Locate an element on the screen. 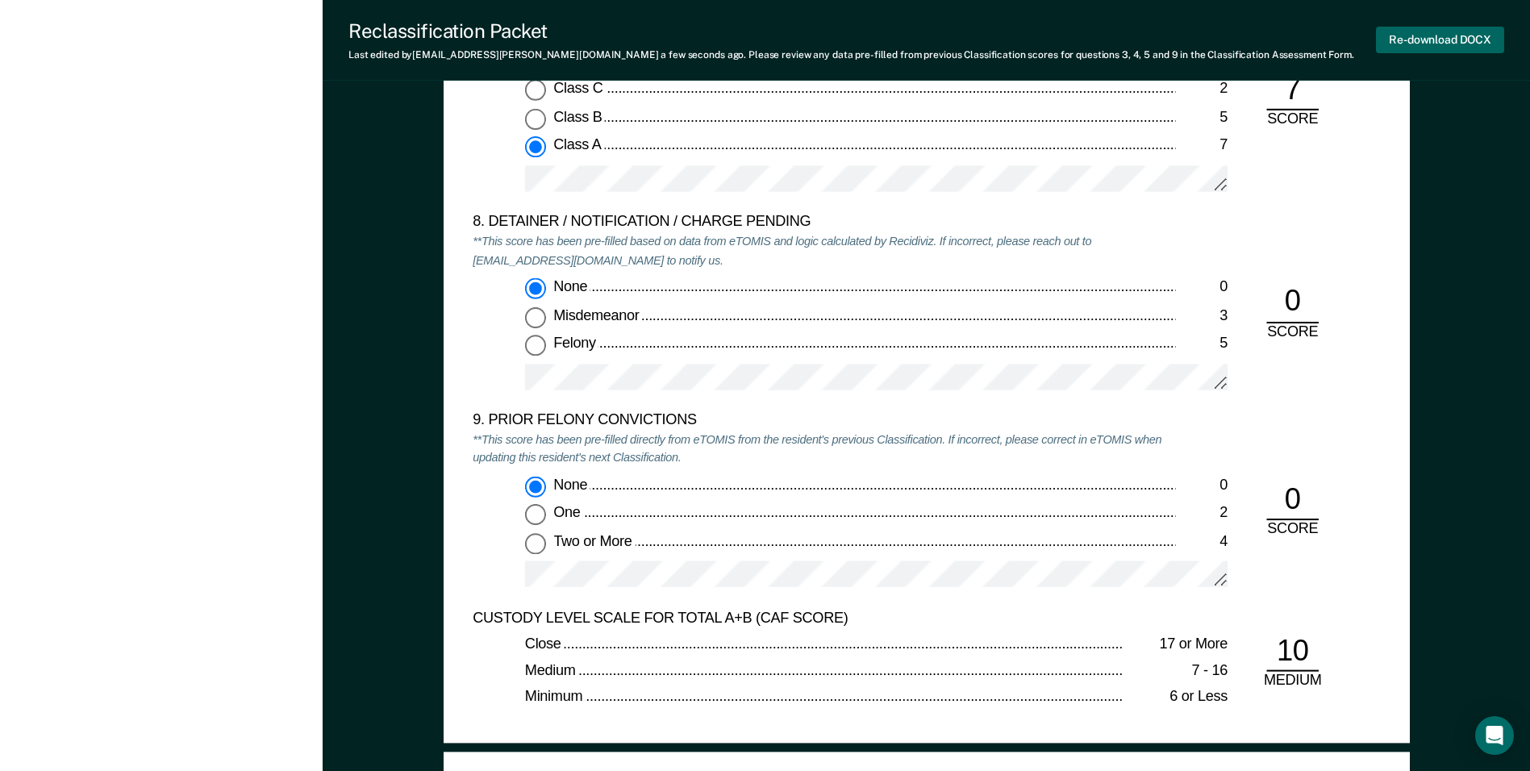  input: Felony5 is located at coordinates (536, 346).